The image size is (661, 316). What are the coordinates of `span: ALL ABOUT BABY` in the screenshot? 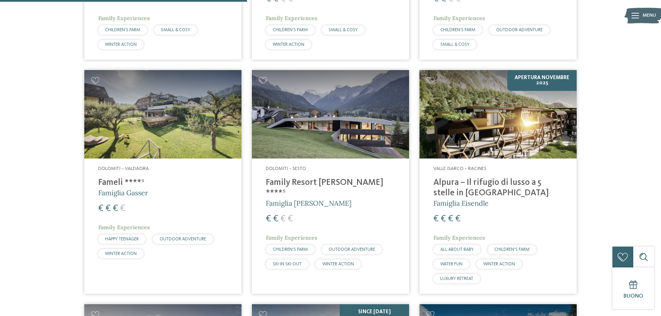 It's located at (457, 249).